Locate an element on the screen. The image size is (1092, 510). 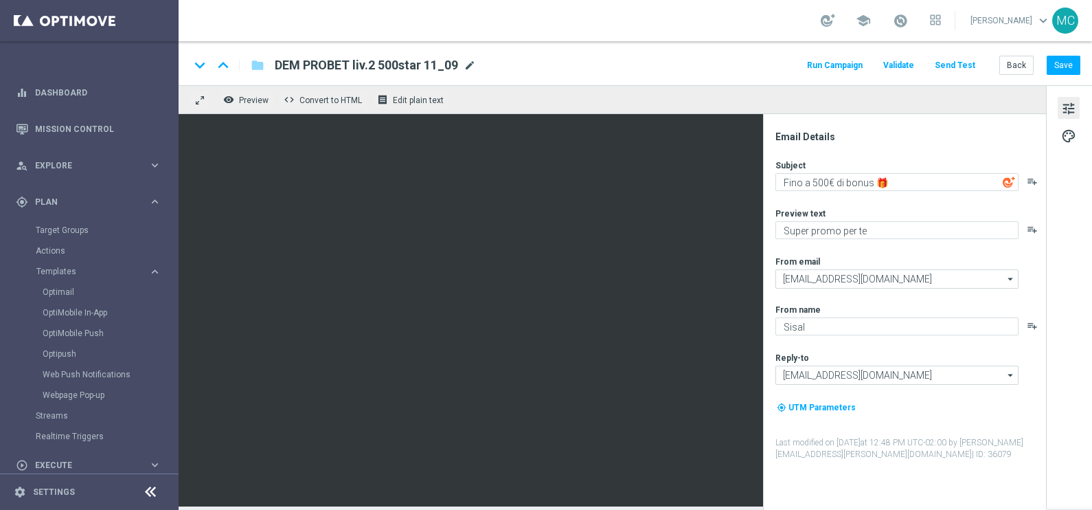
label: Subject is located at coordinates (791, 166).